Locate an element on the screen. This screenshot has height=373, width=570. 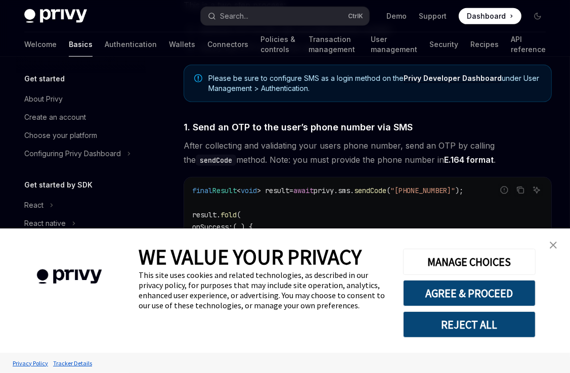
span: onSuccess is located at coordinates (210, 227).